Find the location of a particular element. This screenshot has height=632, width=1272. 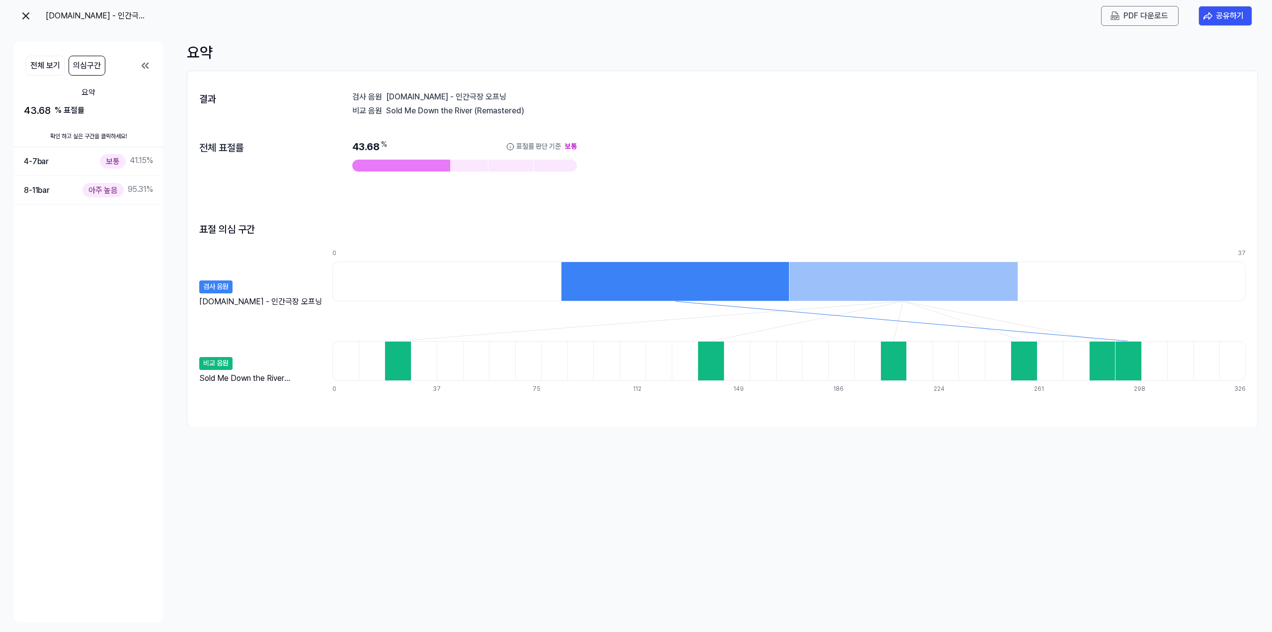

div: 95.31 % is located at coordinates (118, 190).